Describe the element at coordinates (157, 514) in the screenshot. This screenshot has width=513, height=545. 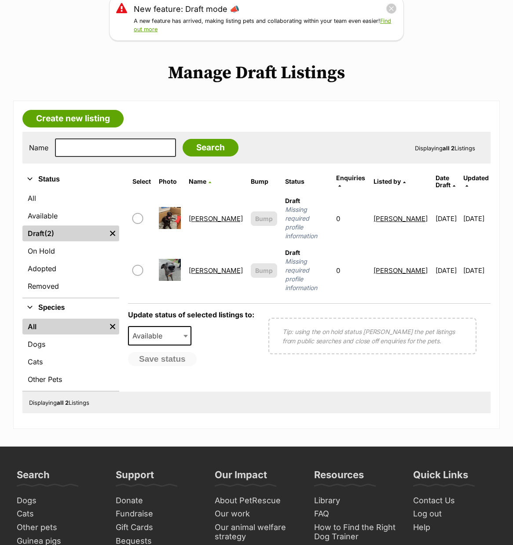
I see `a: Fundraise` at that location.